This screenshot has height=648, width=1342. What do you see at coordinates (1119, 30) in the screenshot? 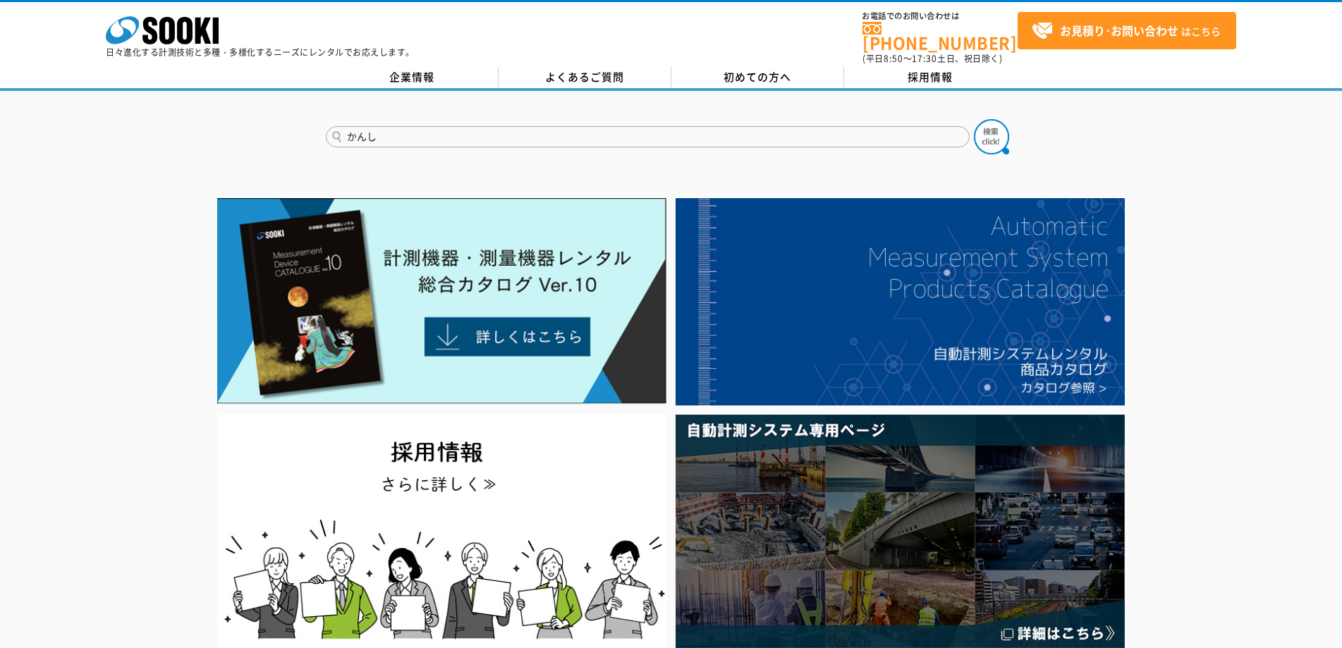
I see `strong: お見積り･お問い合わせ` at bounding box center [1119, 30].